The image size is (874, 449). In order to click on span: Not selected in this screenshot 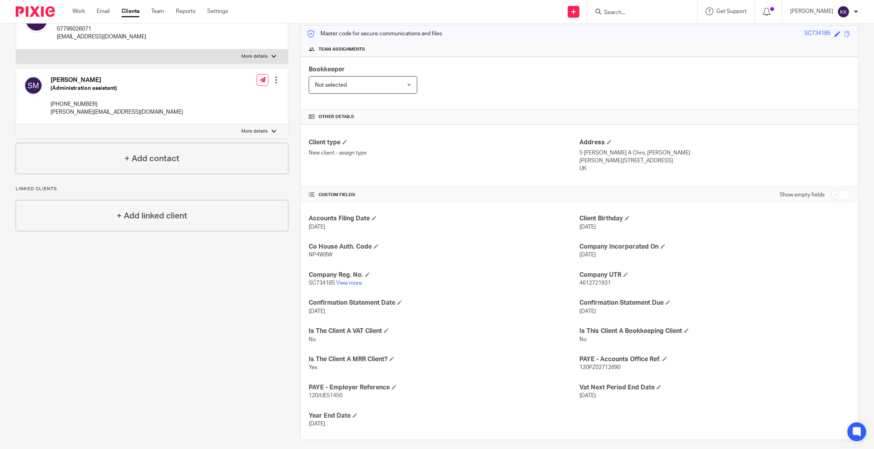, I will do `click(331, 85)`.